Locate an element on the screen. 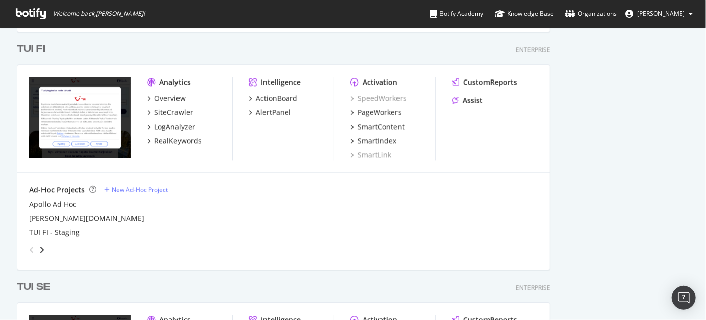 The image size is (706, 320). div: Open Intercom Messenger is located at coordinates (684, 297).